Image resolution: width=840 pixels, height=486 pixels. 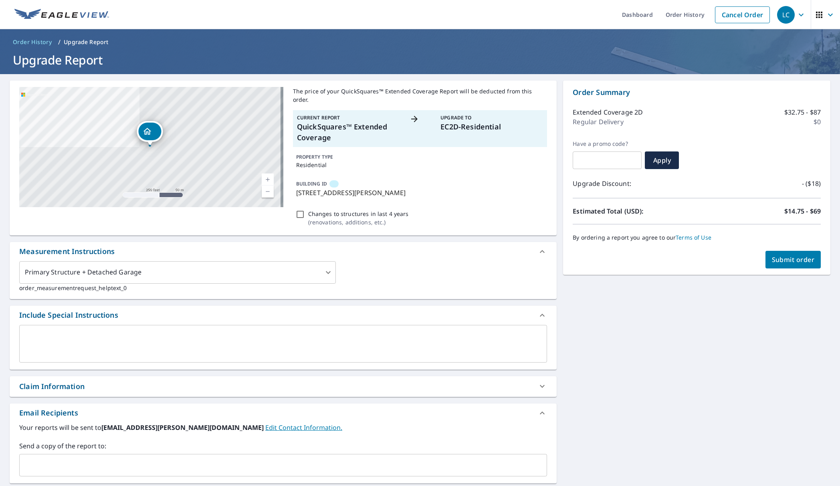 I want to click on label: Send a copy of the report to:, so click(x=283, y=446).